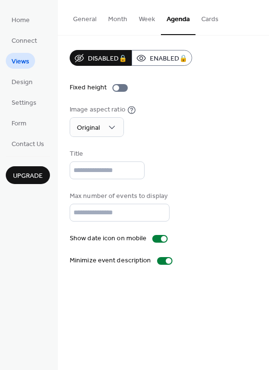 This screenshot has height=370, width=269. What do you see at coordinates (24, 103) in the screenshot?
I see `span: Settings` at bounding box center [24, 103].